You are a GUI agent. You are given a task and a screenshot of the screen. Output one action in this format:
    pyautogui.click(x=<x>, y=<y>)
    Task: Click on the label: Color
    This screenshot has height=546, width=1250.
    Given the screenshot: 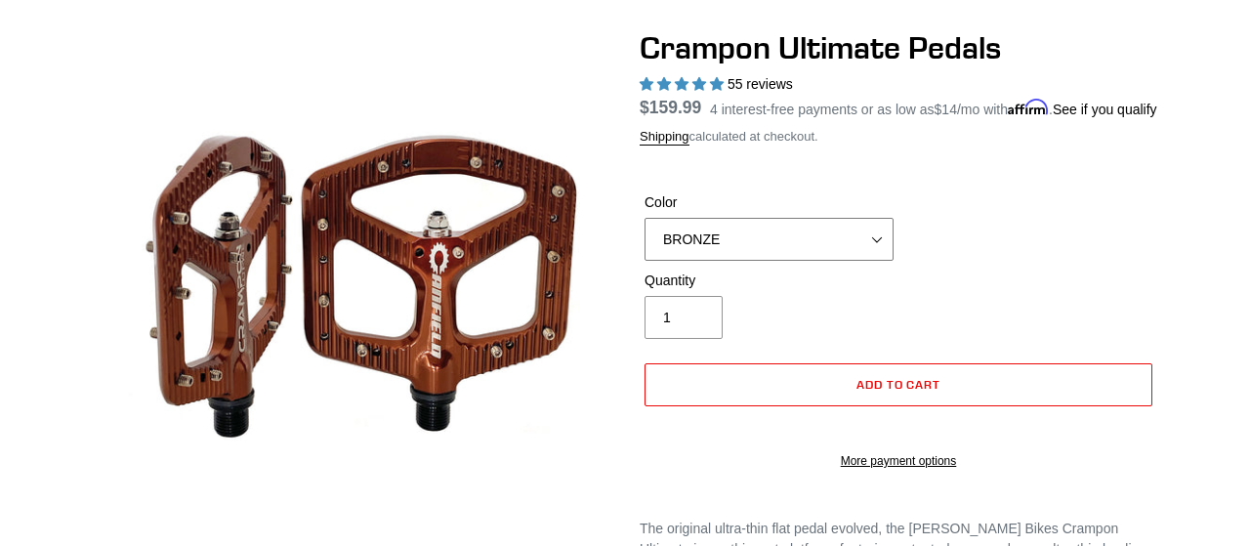 What is the action you would take?
    pyautogui.click(x=768, y=202)
    